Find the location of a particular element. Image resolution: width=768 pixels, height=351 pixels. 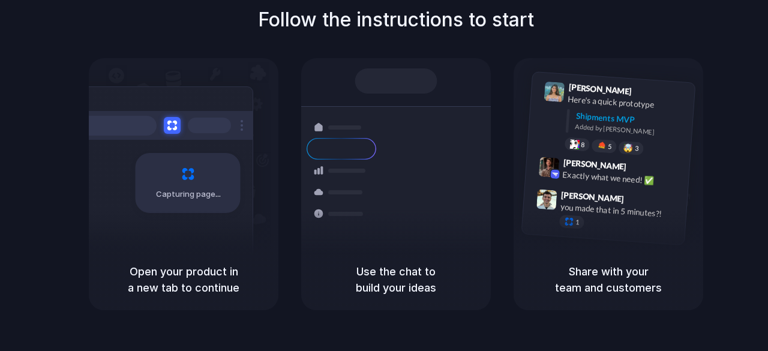

span: 9:42 AM is located at coordinates (642, 169).